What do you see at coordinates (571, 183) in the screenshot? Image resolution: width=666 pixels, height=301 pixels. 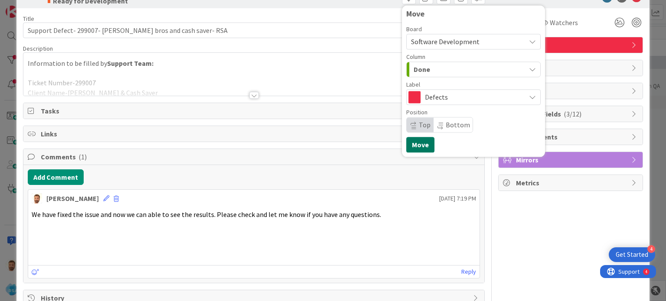 I see `span: Metrics` at bounding box center [571, 183].